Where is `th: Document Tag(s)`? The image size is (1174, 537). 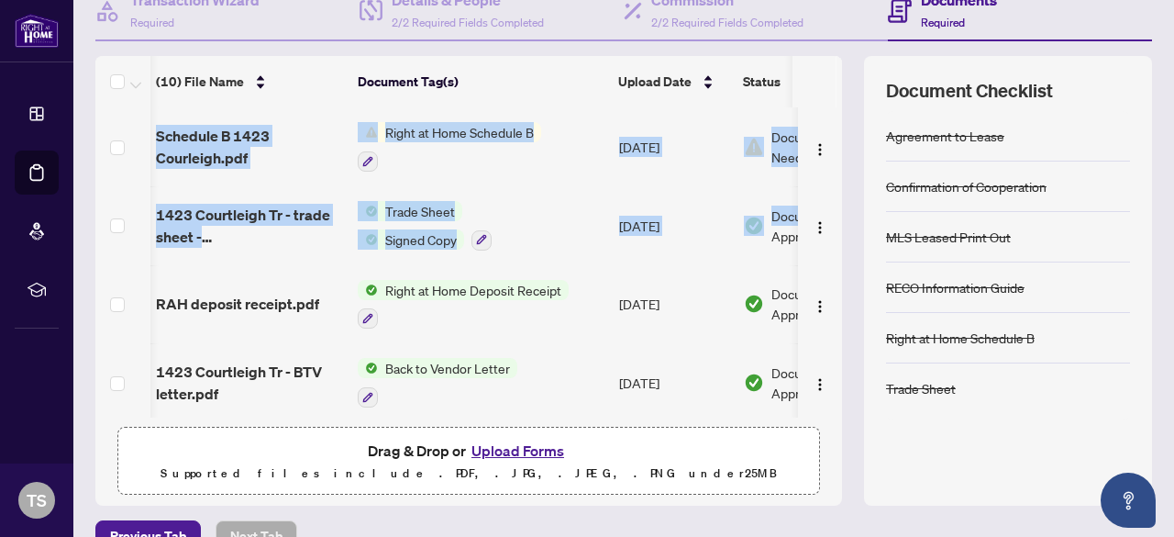
th: Document Tag(s) is located at coordinates (481, 82).